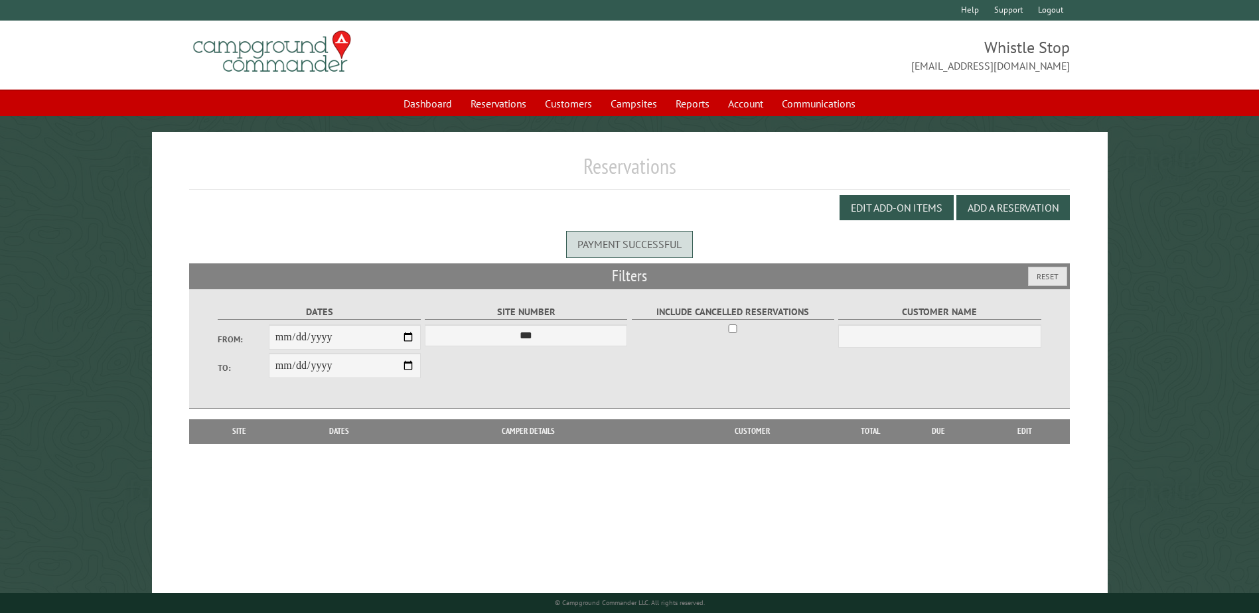 The image size is (1259, 613). Describe the element at coordinates (243, 368) in the screenshot. I see `label: To:` at that location.